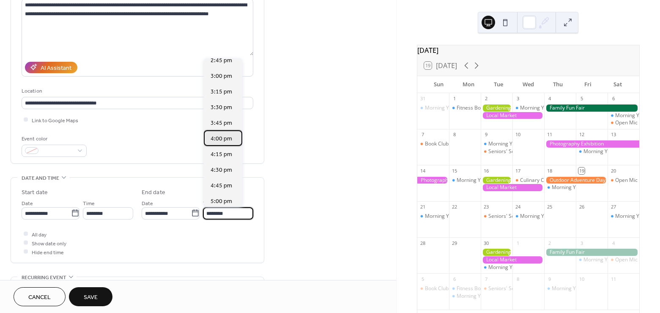 The image size is (660, 313). Describe the element at coordinates (582, 207) in the screenshot. I see `div: 26` at that location.